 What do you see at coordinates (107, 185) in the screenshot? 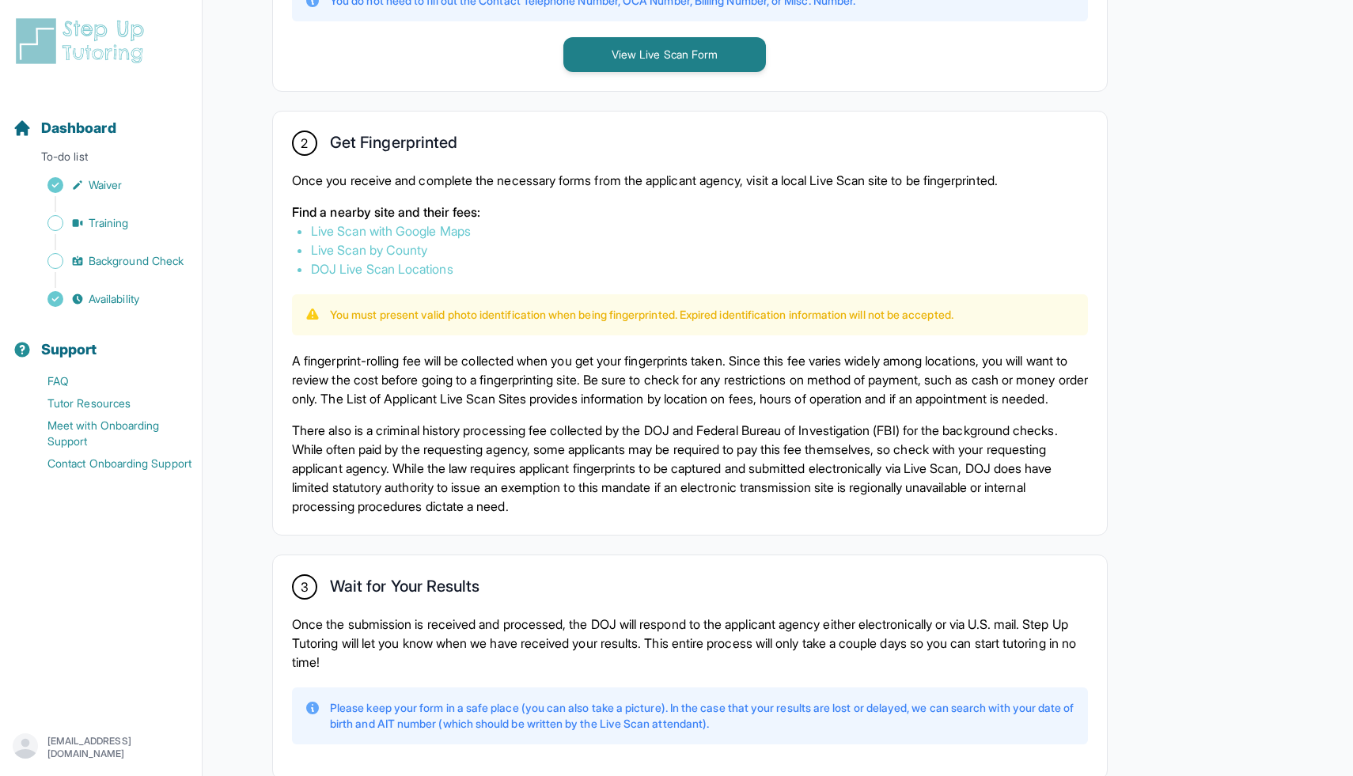
I see `a: Waiver` at bounding box center [107, 185].